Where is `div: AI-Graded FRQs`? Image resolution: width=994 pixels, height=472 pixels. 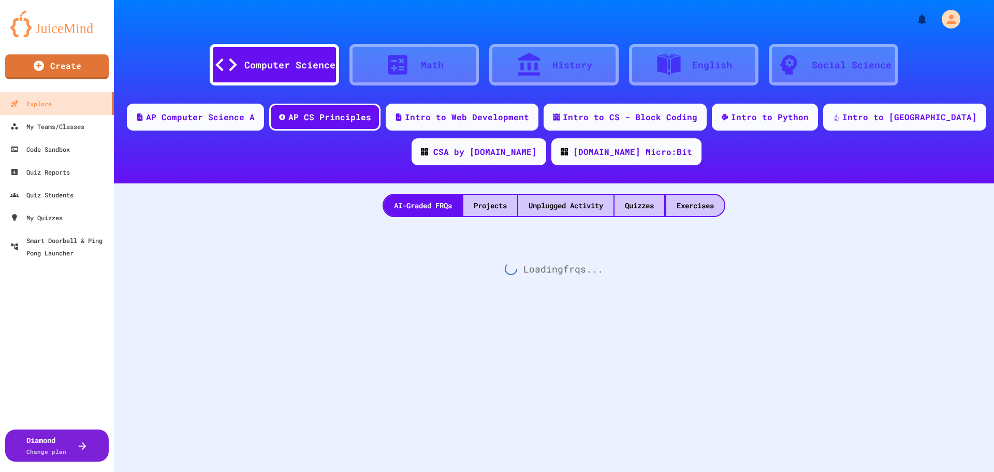 div: AI-Graded FRQs is located at coordinates (423, 205).